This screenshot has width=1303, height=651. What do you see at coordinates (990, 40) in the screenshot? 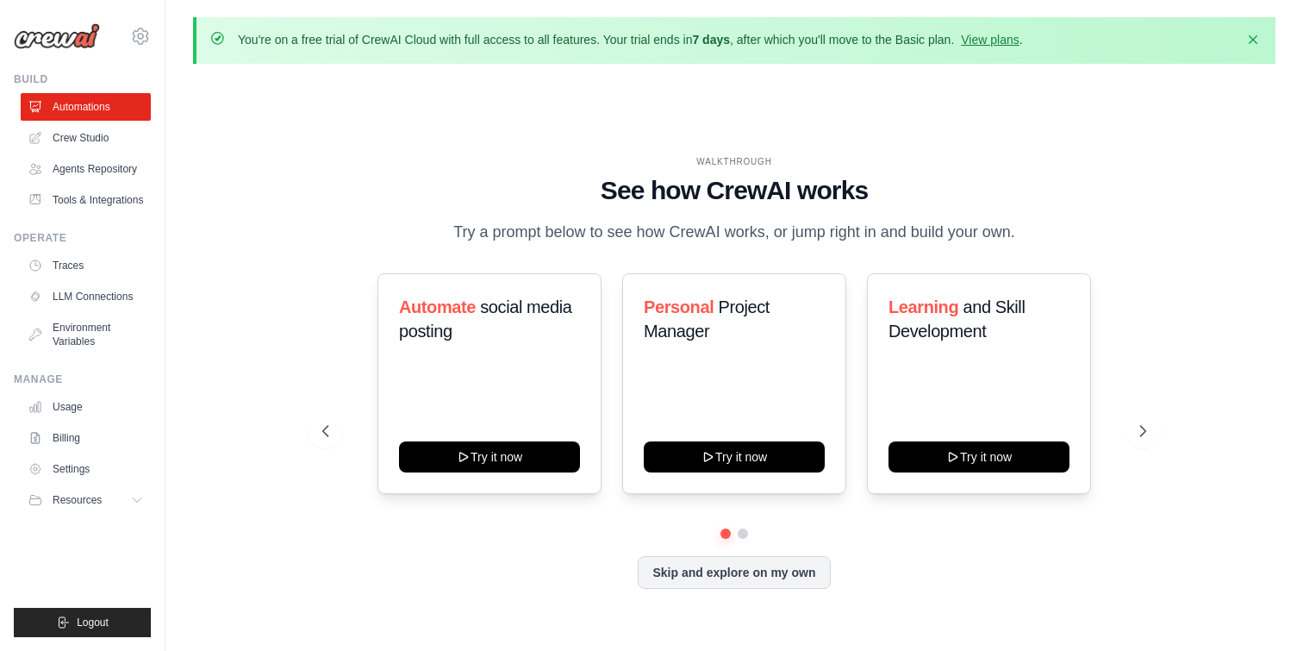
I see `a: View plans` at bounding box center [990, 40].